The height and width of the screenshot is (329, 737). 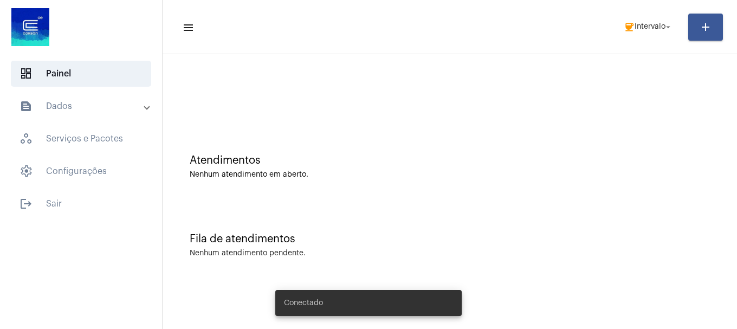 What do you see at coordinates (30, 27) in the screenshot?
I see `img: d4669ae0-8c07-2337-4f67-34b0df7f5ae4.jpeg` at bounding box center [30, 27].